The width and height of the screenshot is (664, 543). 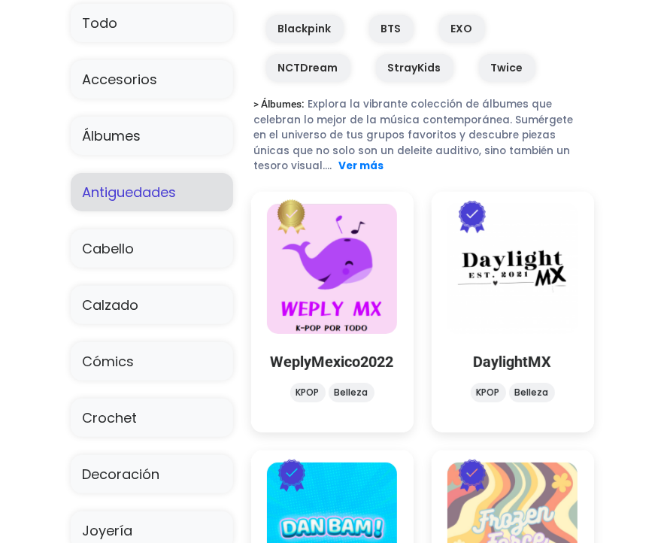 What do you see at coordinates (152, 473) in the screenshot?
I see `a: Decoración` at bounding box center [152, 473].